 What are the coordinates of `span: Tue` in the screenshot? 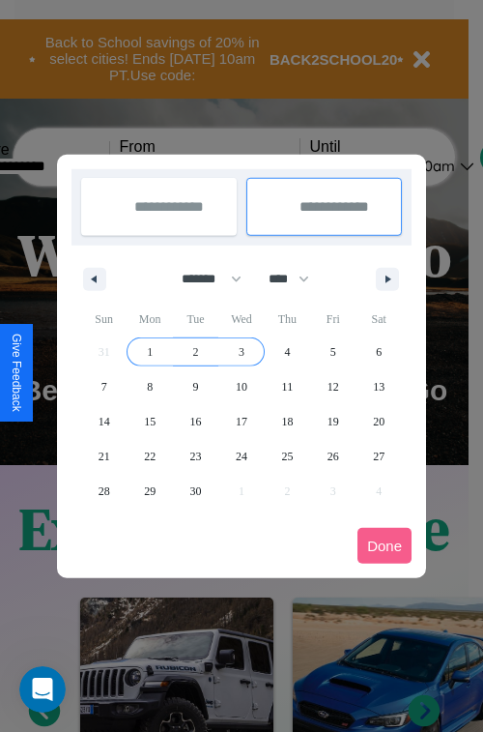 It's located at (195, 319).